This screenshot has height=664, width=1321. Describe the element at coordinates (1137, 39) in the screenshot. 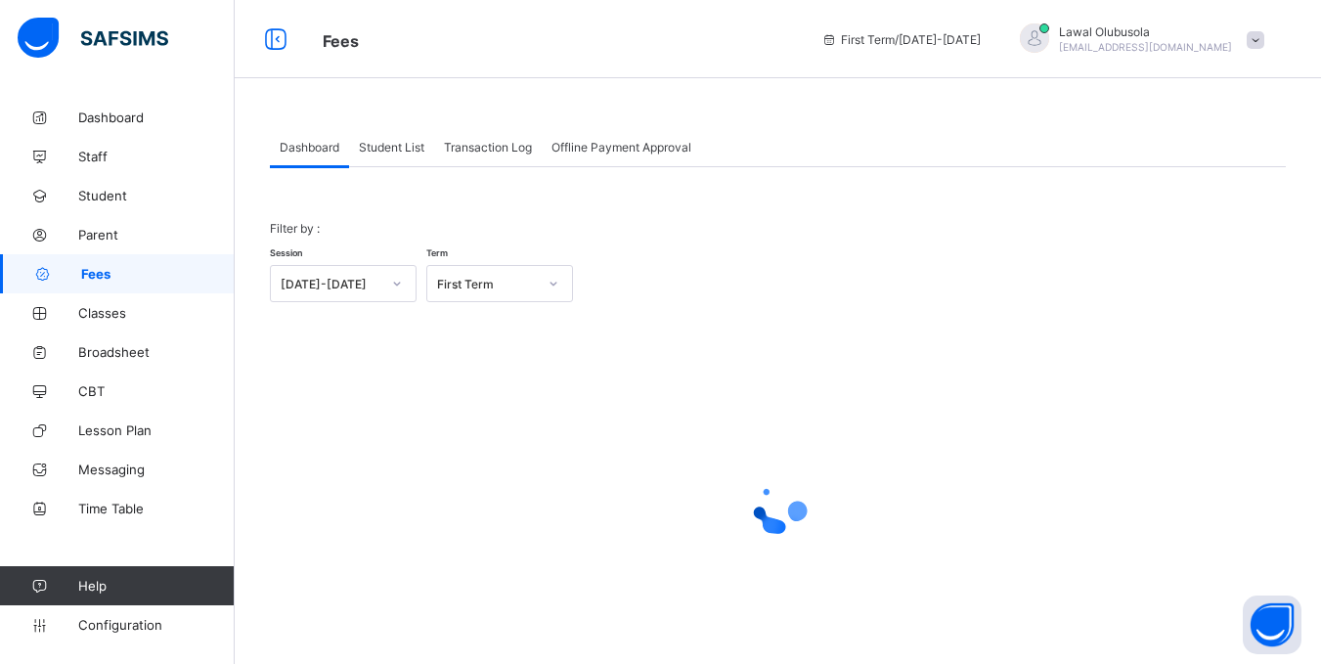

I see `div: LawalOlubusola` at that location.